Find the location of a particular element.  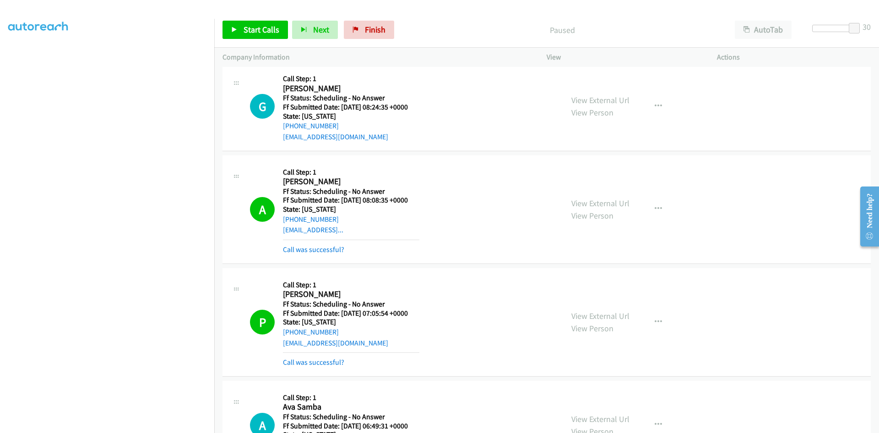

p: View is located at coordinates (623, 57).